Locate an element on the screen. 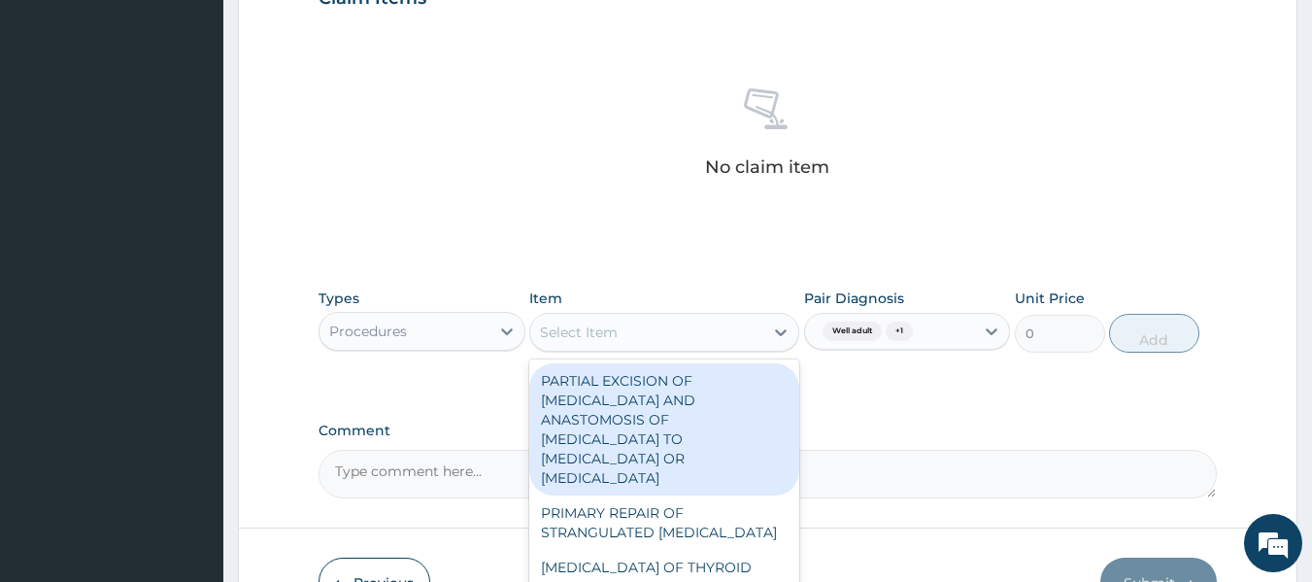 The width and height of the screenshot is (1312, 582). label: Item is located at coordinates (546, 298).